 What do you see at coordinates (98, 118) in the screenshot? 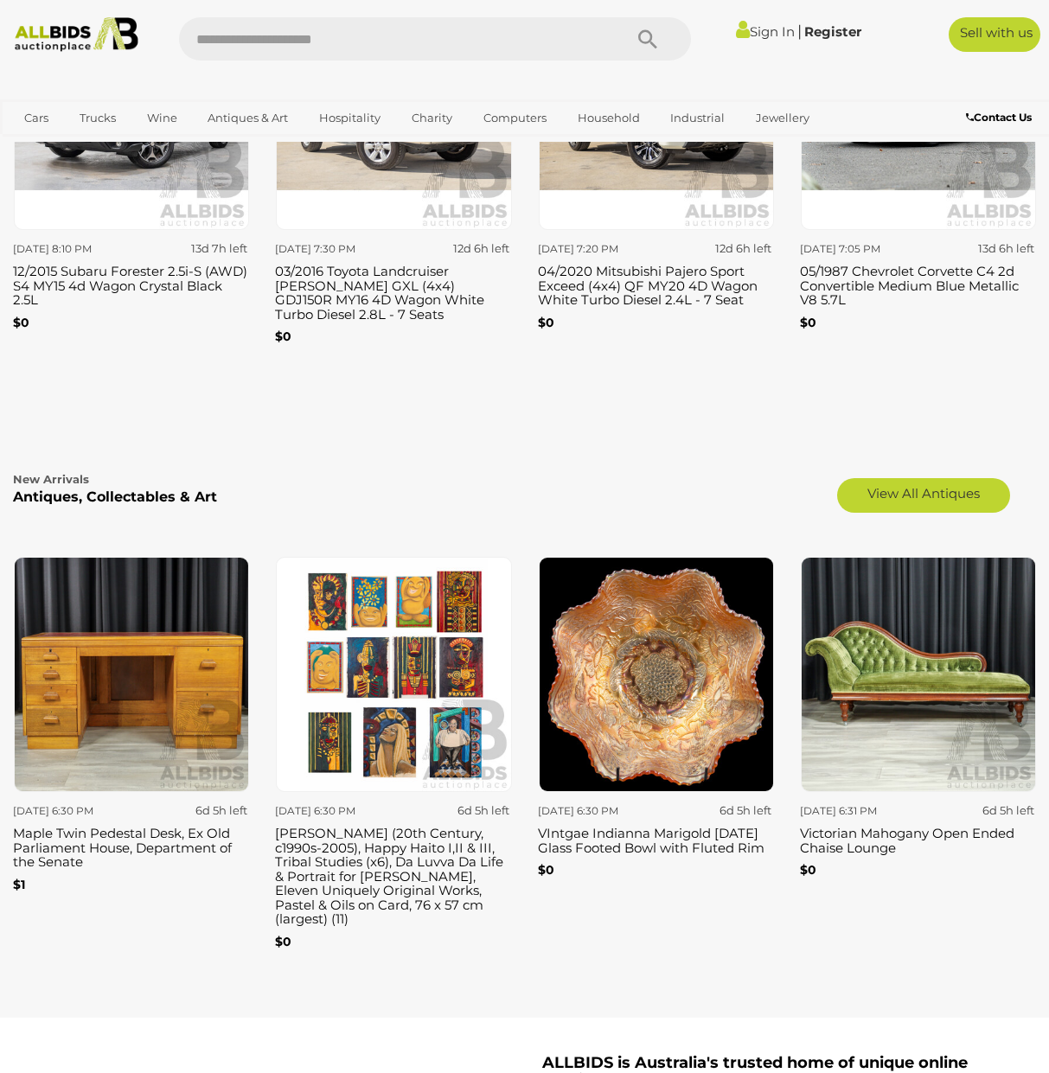
I see `a: Trucks` at bounding box center [98, 118].